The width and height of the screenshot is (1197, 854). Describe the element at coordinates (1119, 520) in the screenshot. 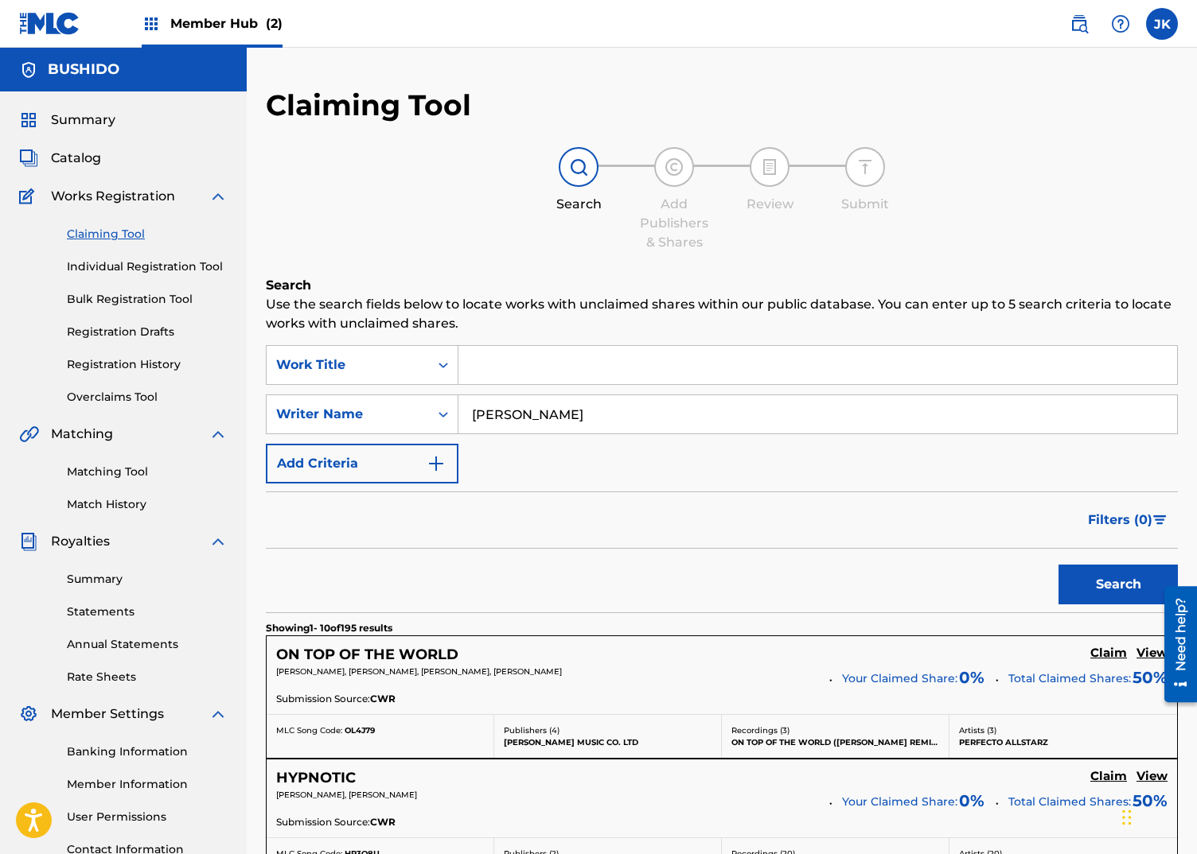

I see `span: Filters ( 0 )` at that location.